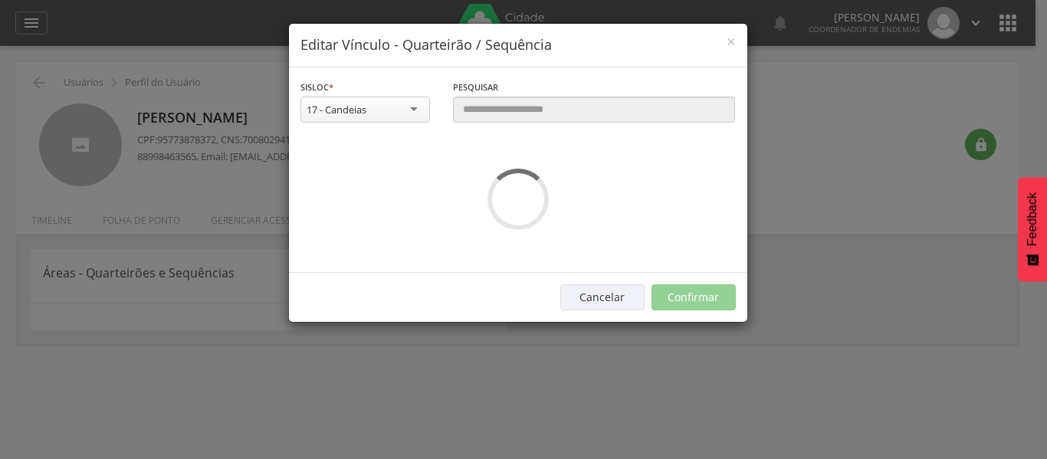 The image size is (1047, 459). I want to click on span: Sisloc, so click(314, 87).